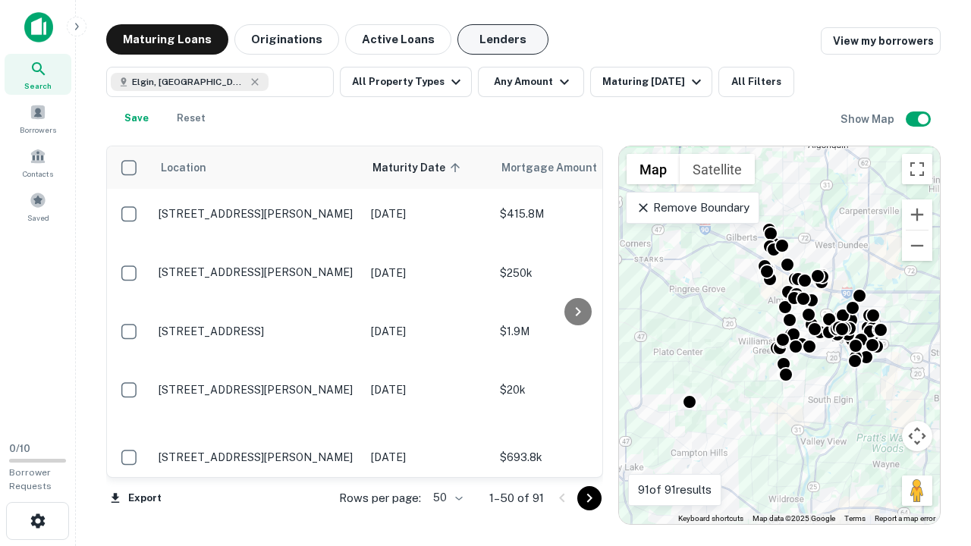 This screenshot has height=546, width=971. Describe the element at coordinates (398, 39) in the screenshot. I see `button: Active Loans` at that location.